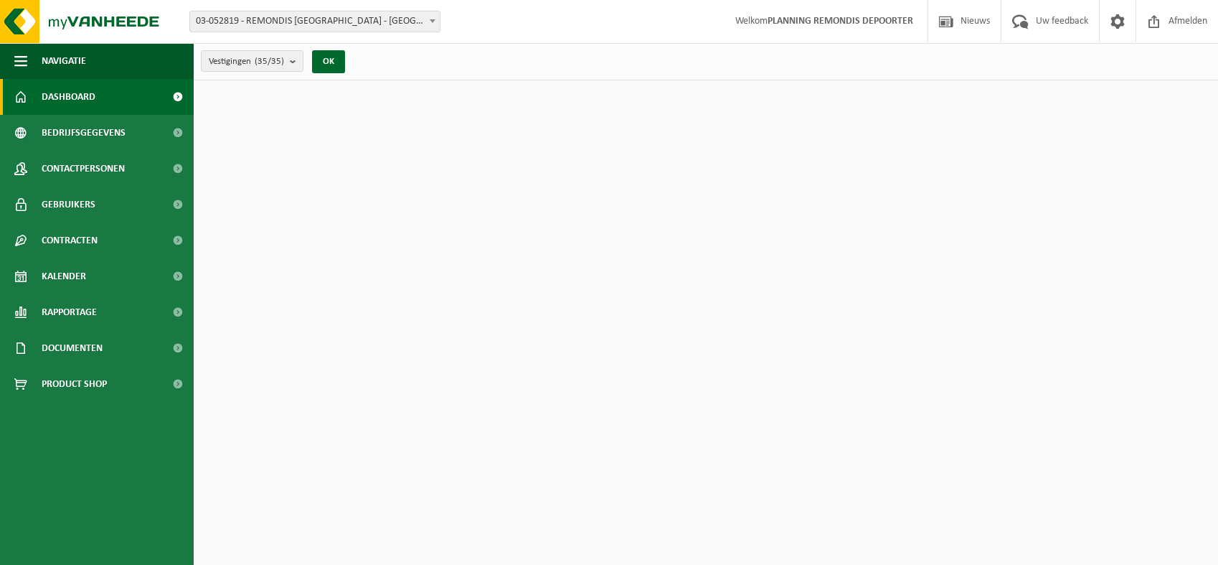 The height and width of the screenshot is (565, 1218). What do you see at coordinates (840, 21) in the screenshot?
I see `strong: PLANNING REMONDIS DEPOORTER` at bounding box center [840, 21].